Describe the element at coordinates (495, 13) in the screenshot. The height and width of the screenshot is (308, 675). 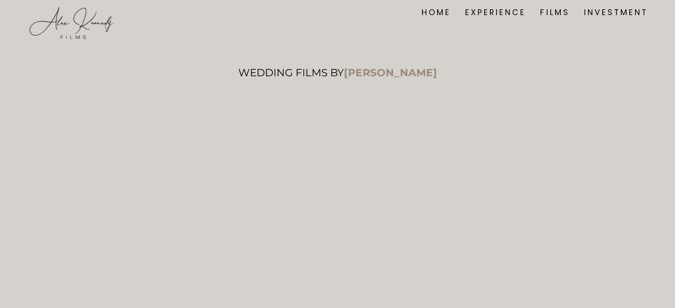
I see `a: EXPERIENCE` at that location.